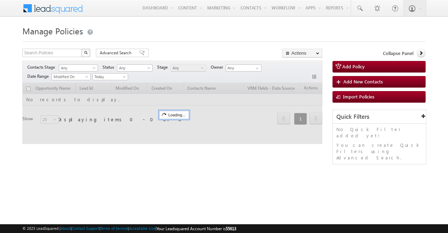 The height and width of the screenshot is (233, 448). Describe the element at coordinates (114, 228) in the screenshot. I see `a: Terms of Service` at that location.